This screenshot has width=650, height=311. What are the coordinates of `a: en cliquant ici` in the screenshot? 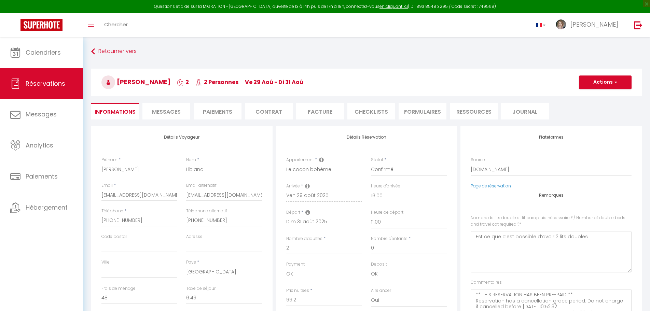 It's located at (393, 6).